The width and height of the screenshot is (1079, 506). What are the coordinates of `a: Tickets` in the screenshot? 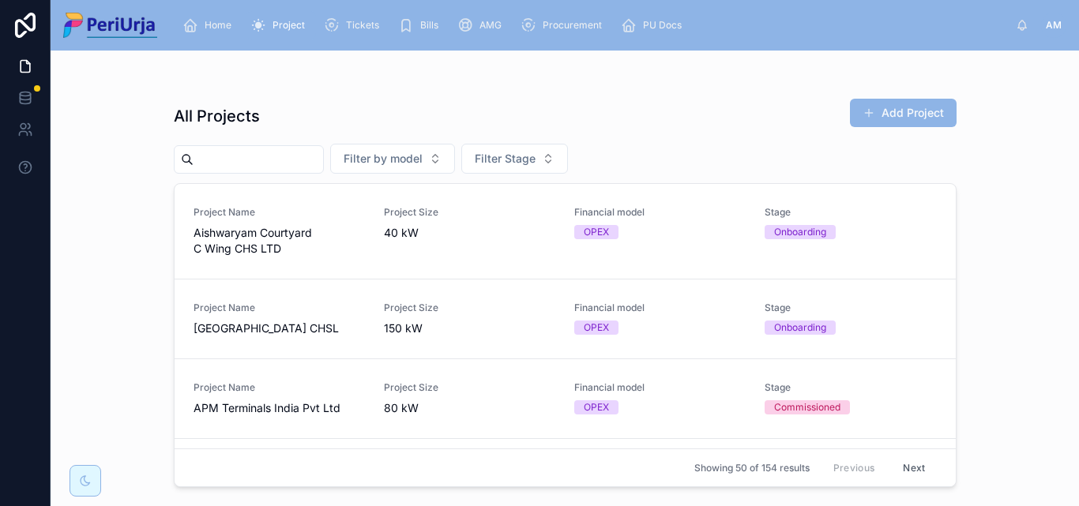 It's located at (355, 25).